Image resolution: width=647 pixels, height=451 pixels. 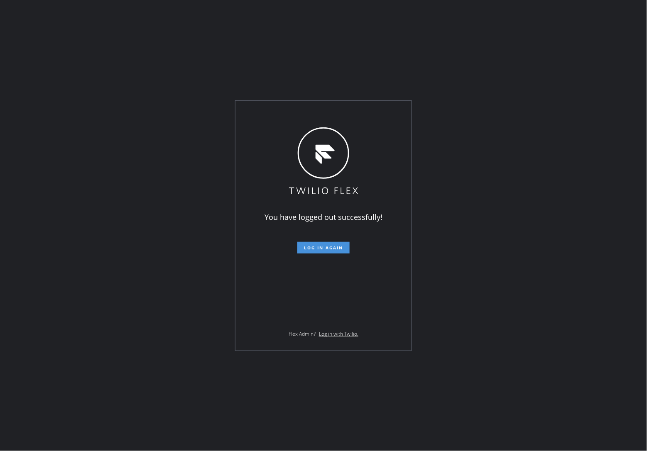 I want to click on span: Flex Admin?, so click(x=302, y=334).